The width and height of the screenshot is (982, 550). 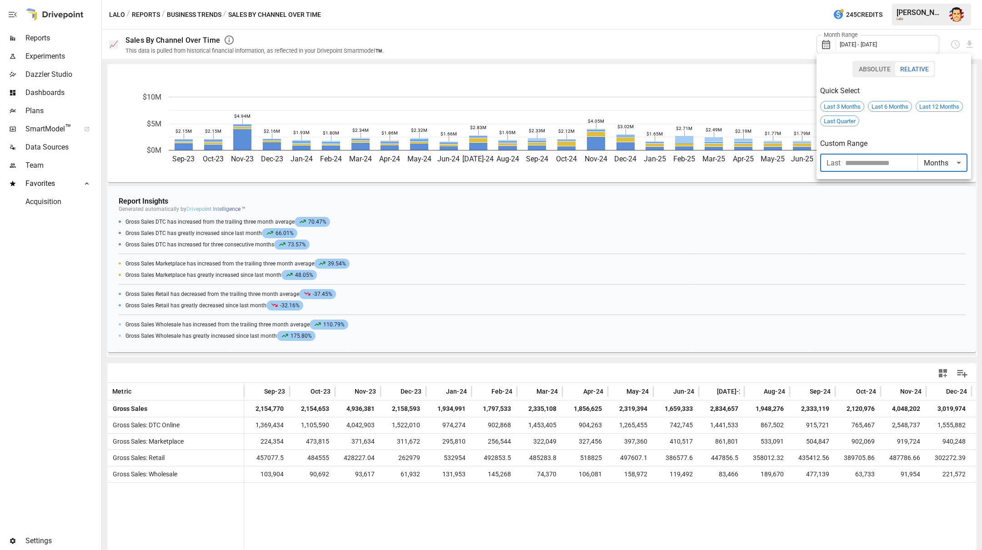 What do you see at coordinates (894, 144) in the screenshot?
I see `h6: Custom Range` at bounding box center [894, 144].